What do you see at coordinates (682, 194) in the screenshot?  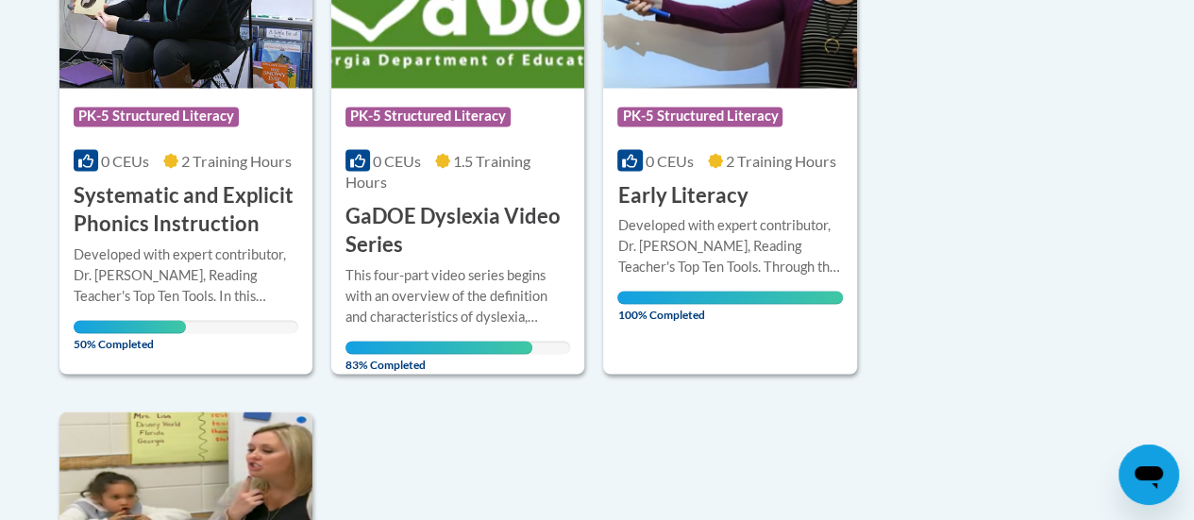 I see `h3: Early Literacy` at bounding box center [682, 194].